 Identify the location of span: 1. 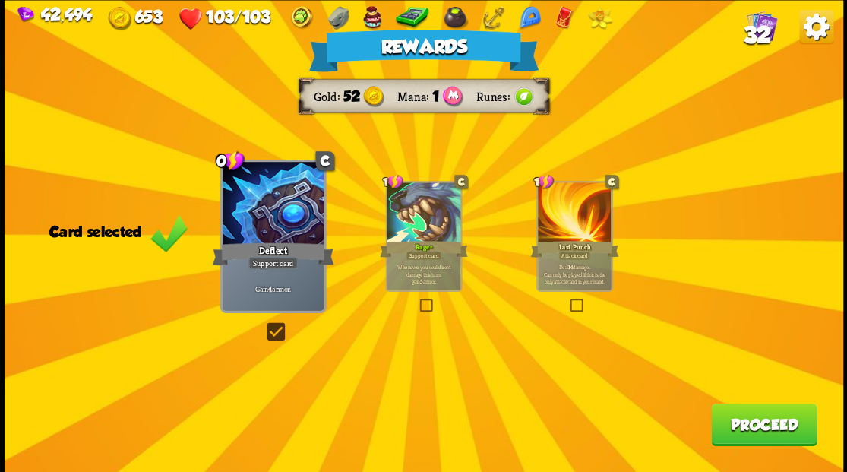
(434, 96).